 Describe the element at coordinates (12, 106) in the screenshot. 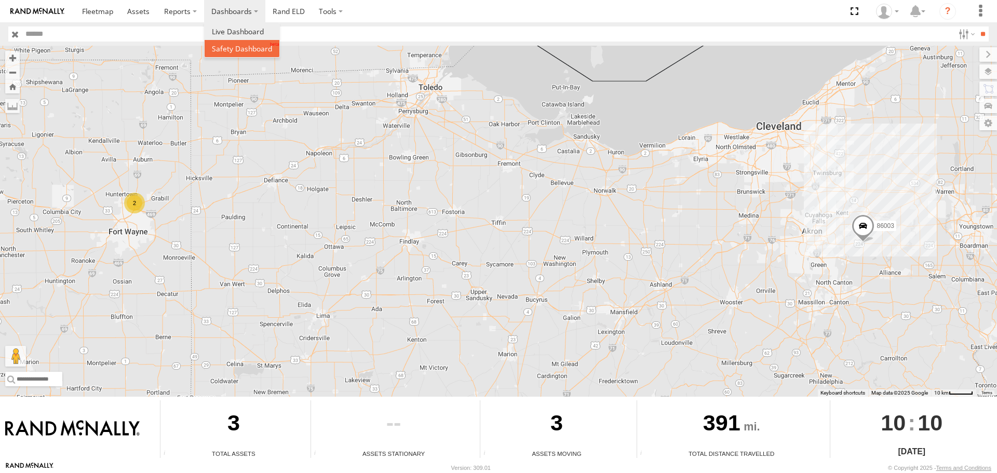

I see `label: Measure` at that location.